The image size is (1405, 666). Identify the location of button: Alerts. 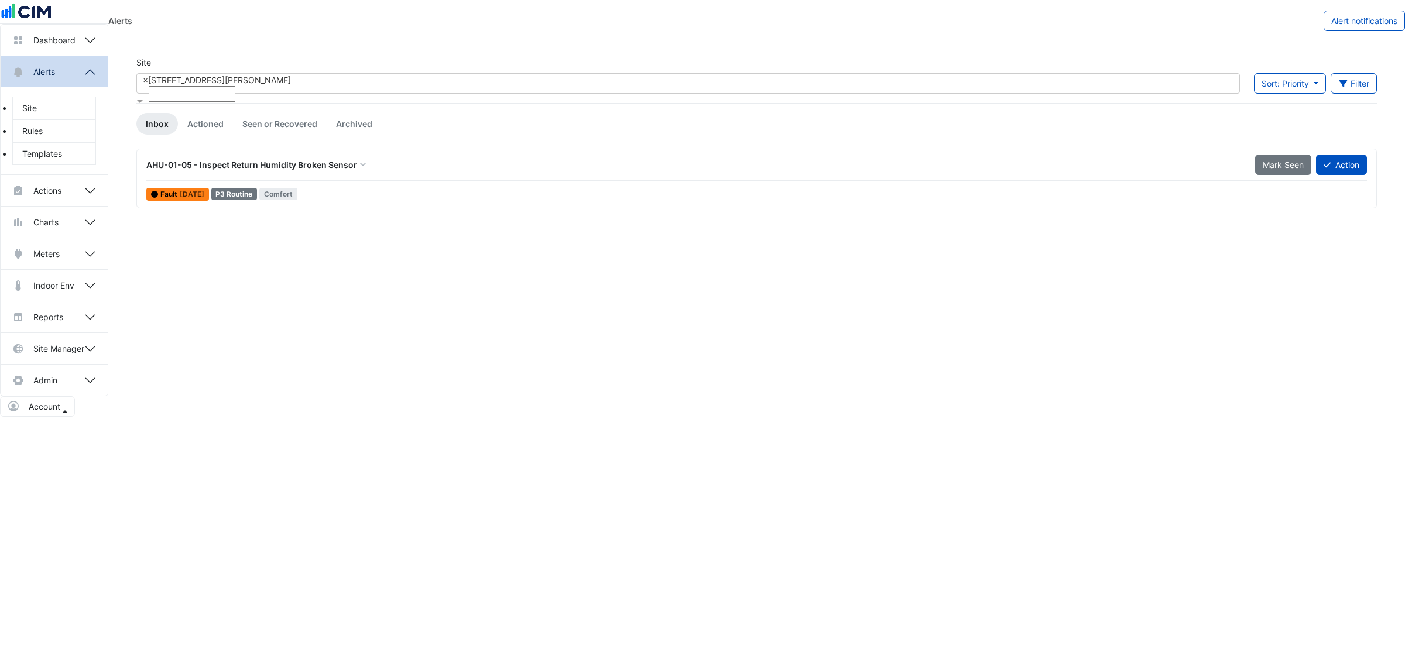
(54, 71).